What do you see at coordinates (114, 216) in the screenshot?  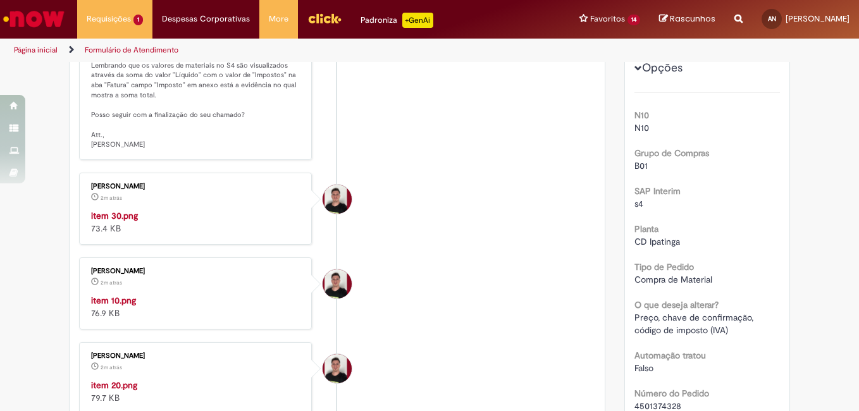 I see `strong: item 30.png` at bounding box center [114, 216].